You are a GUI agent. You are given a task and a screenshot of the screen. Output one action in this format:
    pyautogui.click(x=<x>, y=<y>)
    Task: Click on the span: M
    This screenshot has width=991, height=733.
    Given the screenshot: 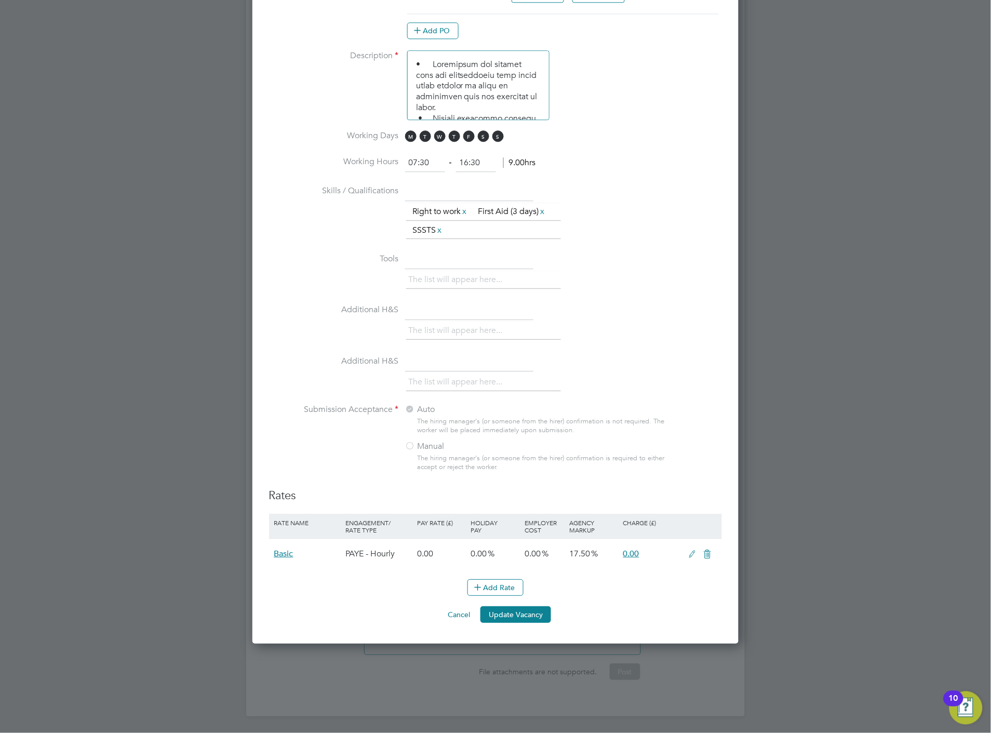 What is the action you would take?
    pyautogui.click(x=411, y=136)
    